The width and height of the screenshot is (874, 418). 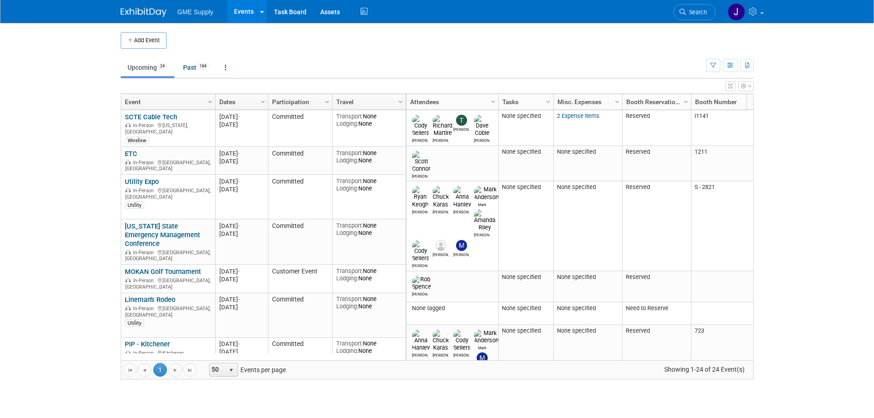 What do you see at coordinates (421, 340) in the screenshot?
I see `img: Anna Hanley` at bounding box center [421, 340].